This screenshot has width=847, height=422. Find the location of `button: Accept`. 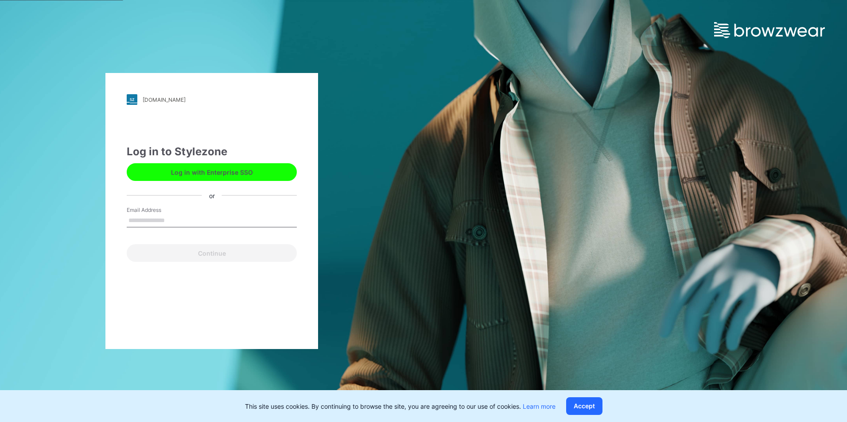

button: Accept is located at coordinates (584, 406).